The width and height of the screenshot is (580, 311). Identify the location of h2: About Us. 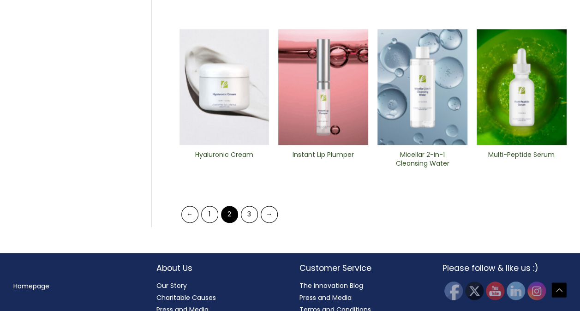
(219, 268).